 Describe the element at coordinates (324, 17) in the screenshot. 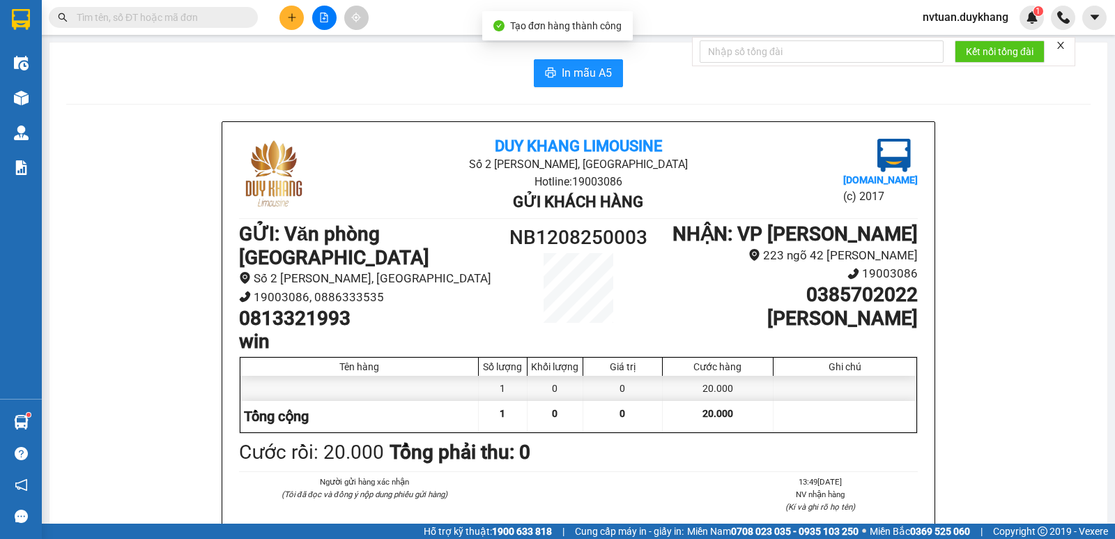

I see `button: file-add` at that location.